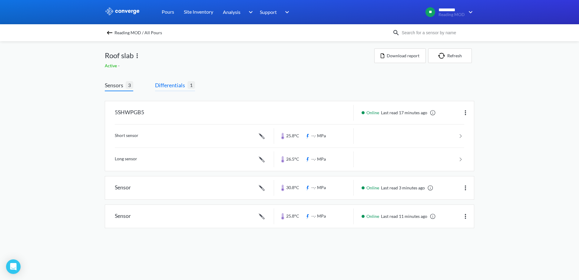  I want to click on span: 1, so click(191, 85).